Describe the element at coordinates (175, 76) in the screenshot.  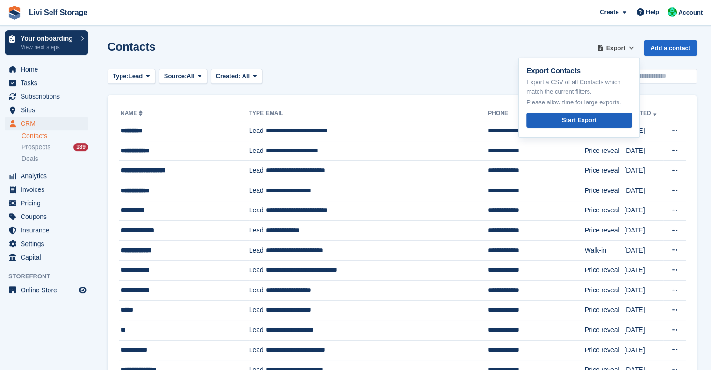
I see `span: Source:` at that location.